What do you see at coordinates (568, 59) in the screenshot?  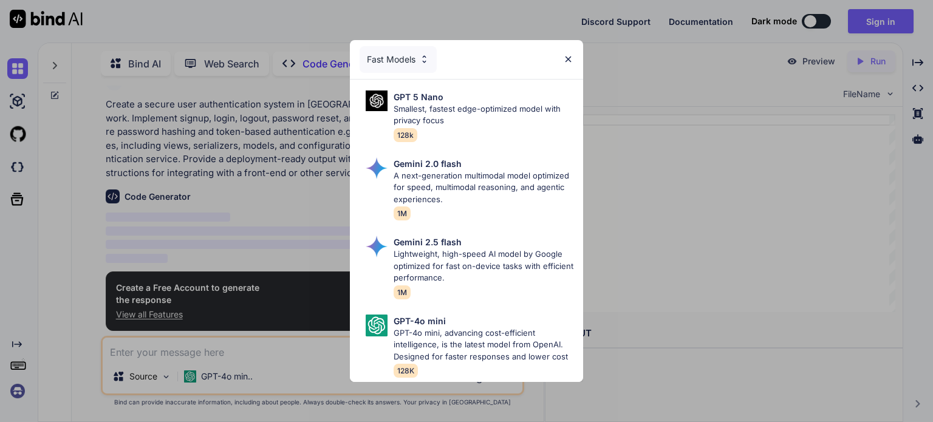 I see `img: close` at bounding box center [568, 59].